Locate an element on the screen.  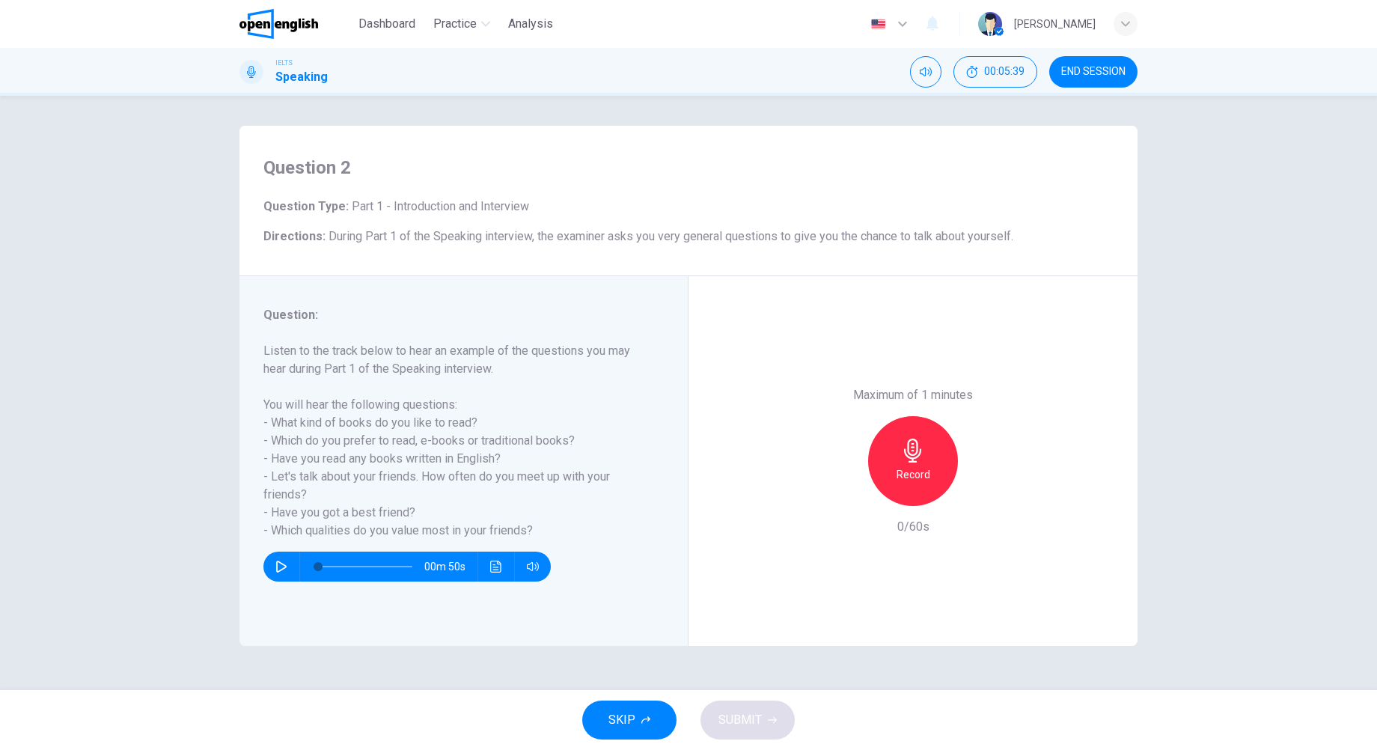
h6: Question Type : is located at coordinates (688, 207).